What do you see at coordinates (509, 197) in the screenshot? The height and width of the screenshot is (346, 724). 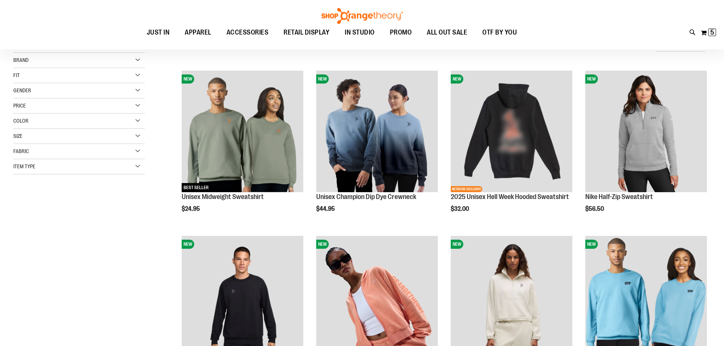 I see `a: 2025 Unisex Hell Week Hooded Sweatshirt` at bounding box center [509, 197].